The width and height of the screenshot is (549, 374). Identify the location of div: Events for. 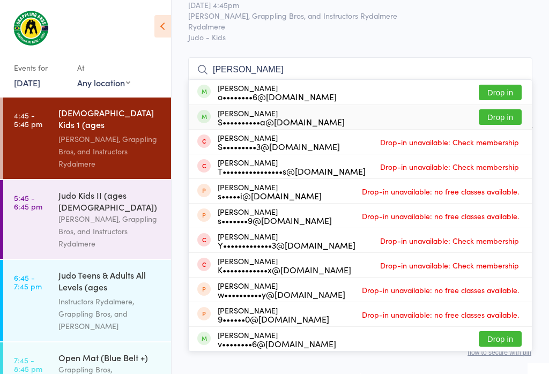
(40, 68).